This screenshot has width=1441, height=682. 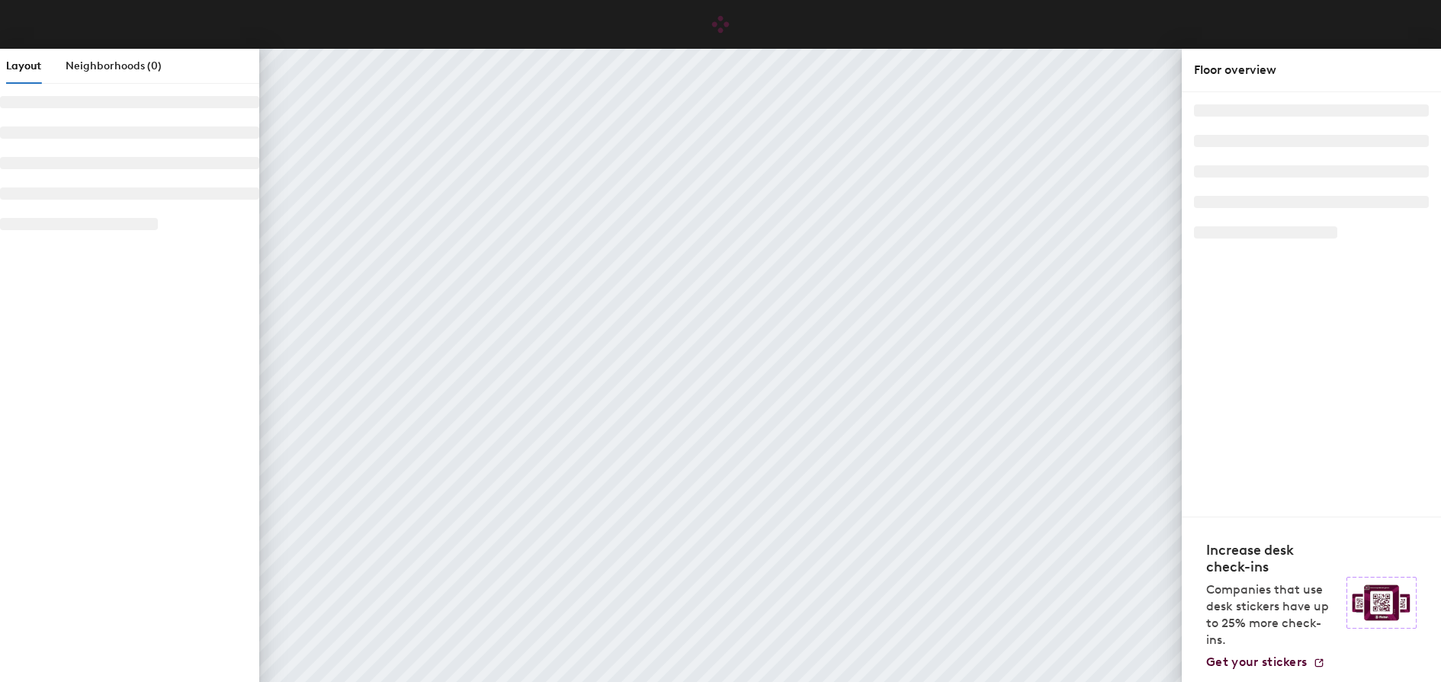 What do you see at coordinates (1272, 615) in the screenshot?
I see `p: Companies that use desk stickers have up to 25% more check-ins.` at bounding box center [1272, 615].